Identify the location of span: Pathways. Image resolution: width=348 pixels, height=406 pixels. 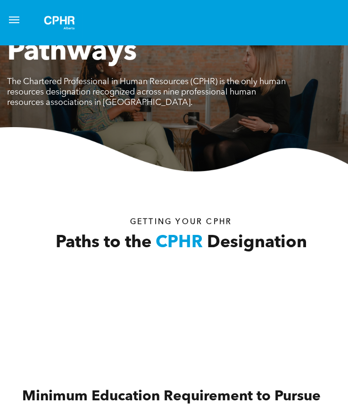
(72, 52).